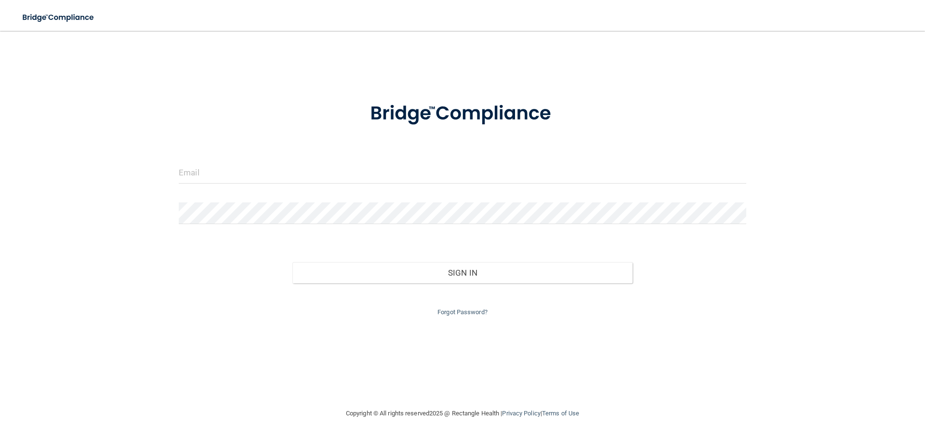  Describe the element at coordinates (463, 273) in the screenshot. I see `button: Sign In` at that location.